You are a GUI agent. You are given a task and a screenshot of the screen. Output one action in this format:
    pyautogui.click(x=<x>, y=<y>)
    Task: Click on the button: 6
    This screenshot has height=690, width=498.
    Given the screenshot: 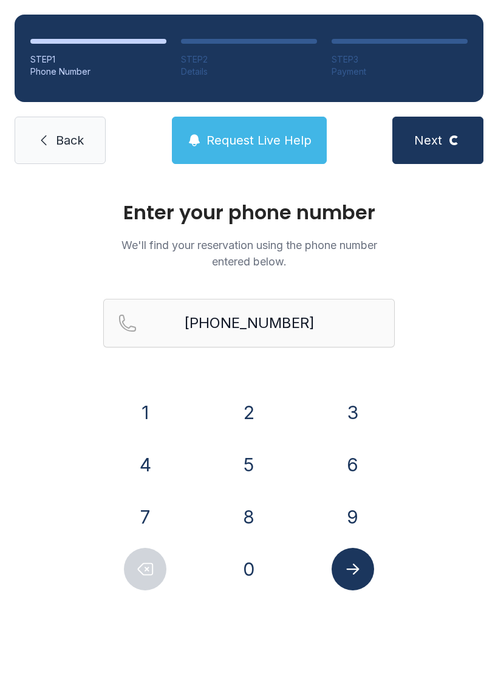 What is the action you would take?
    pyautogui.click(x=353, y=465)
    